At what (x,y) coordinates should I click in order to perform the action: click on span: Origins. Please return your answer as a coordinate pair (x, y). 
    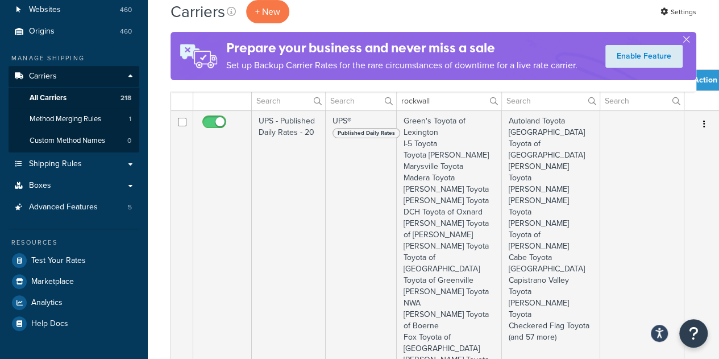
    Looking at the image, I should click on (42, 31).